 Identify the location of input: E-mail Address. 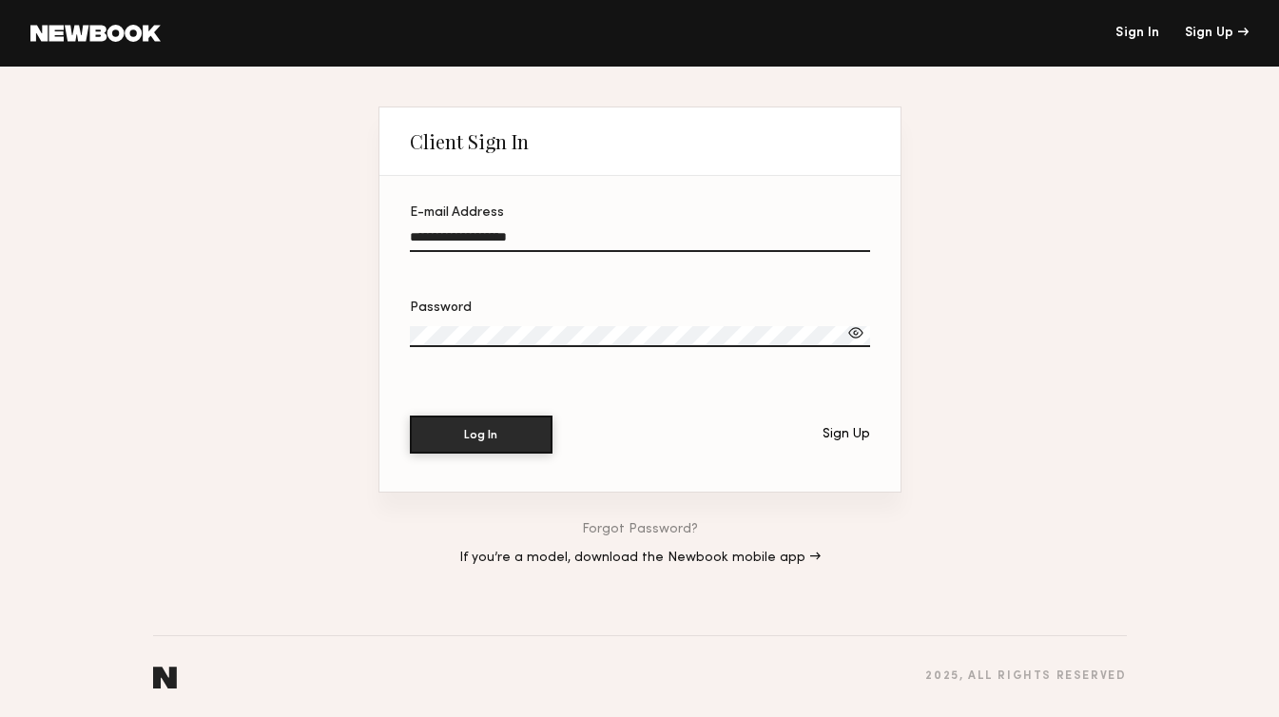
(640, 241).